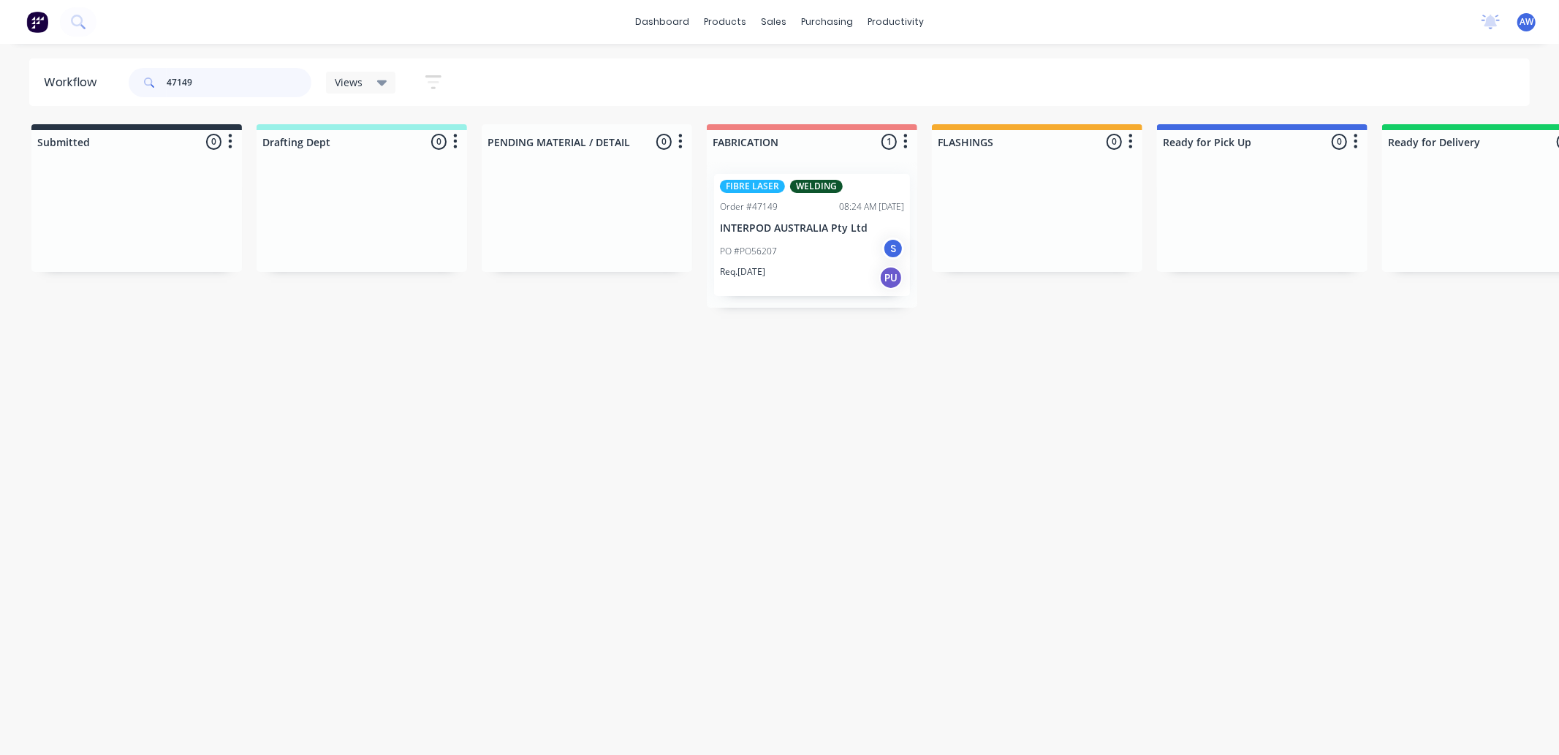  I want to click on div: products, so click(725, 22).